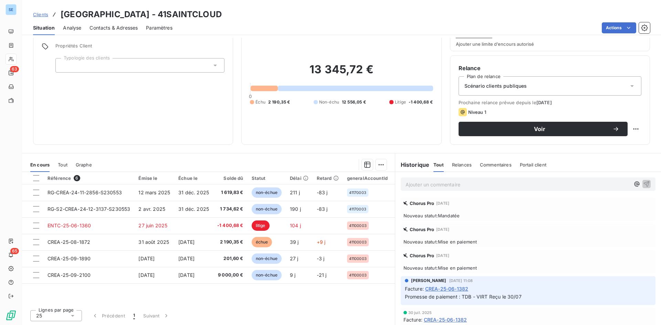 This screenshot has height=325, width=661. I want to click on div: Émise le, so click(154, 178).